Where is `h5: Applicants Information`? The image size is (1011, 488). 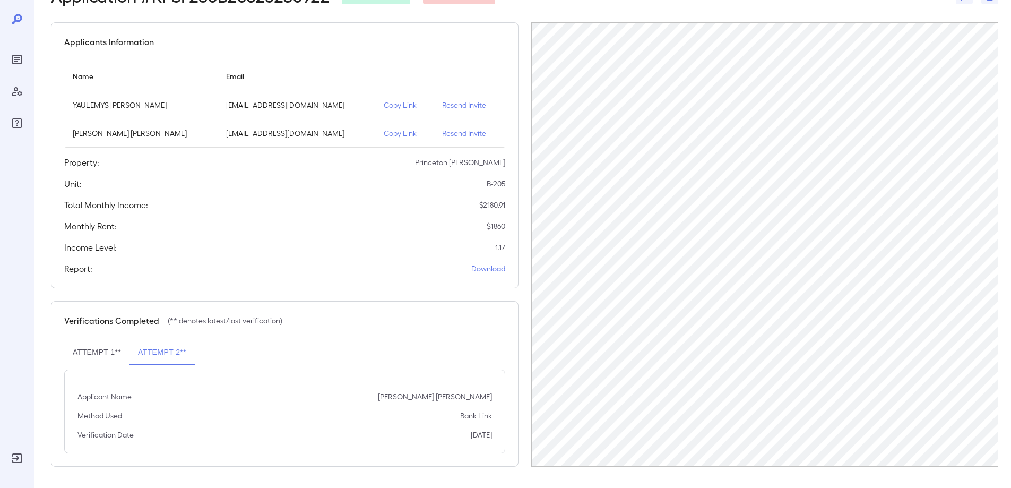
h5: Applicants Information is located at coordinates (109, 42).